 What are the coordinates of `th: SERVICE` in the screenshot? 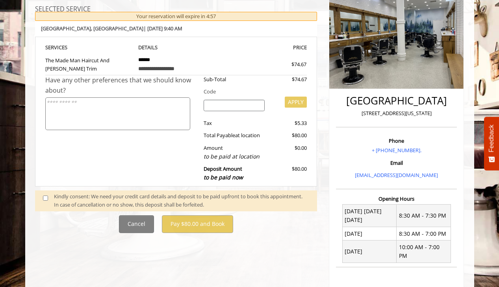 It's located at (89, 47).